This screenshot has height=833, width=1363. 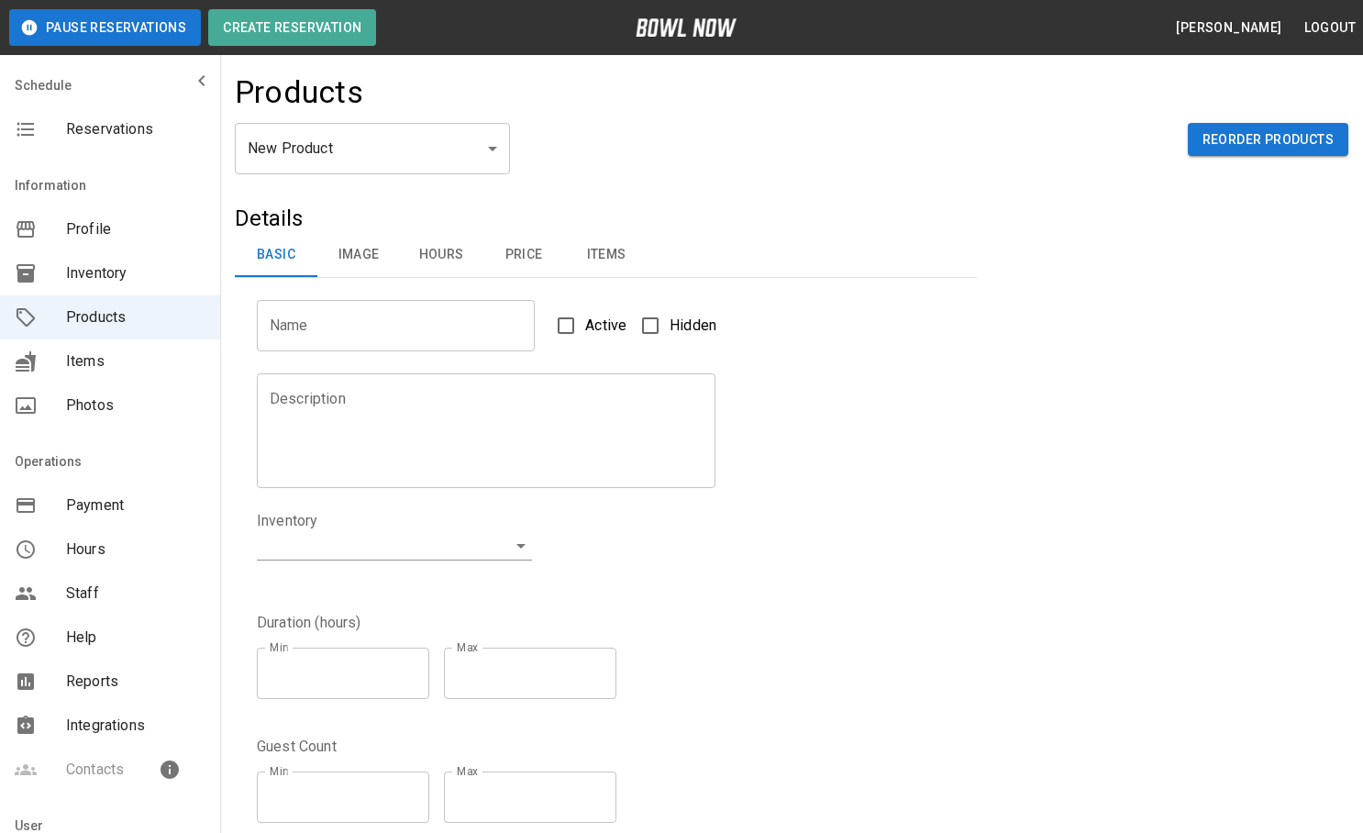 What do you see at coordinates (136, 129) in the screenshot?
I see `span: Reservations` at bounding box center [136, 129].